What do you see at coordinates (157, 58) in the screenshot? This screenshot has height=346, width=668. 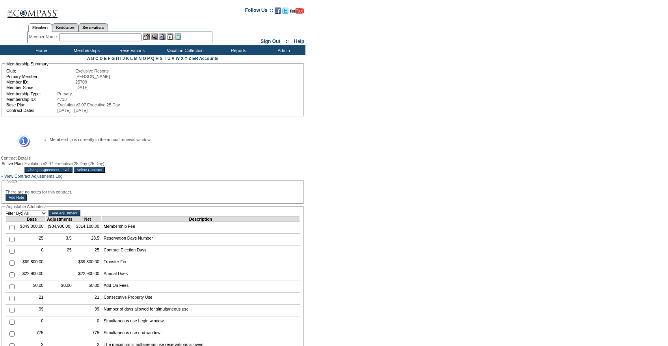 I see `a: R` at bounding box center [157, 58].